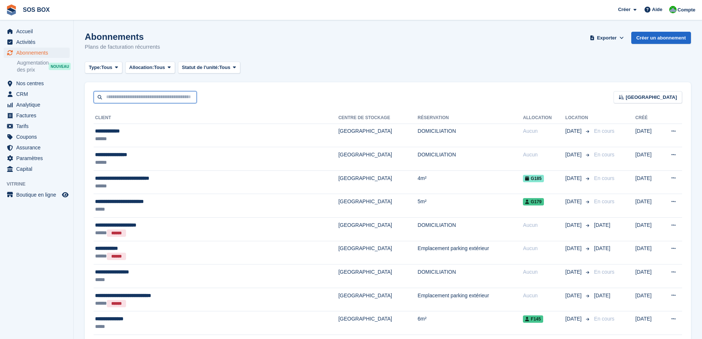 The width and height of the screenshot is (702, 339). I want to click on span: Vitrine, so click(40, 184).